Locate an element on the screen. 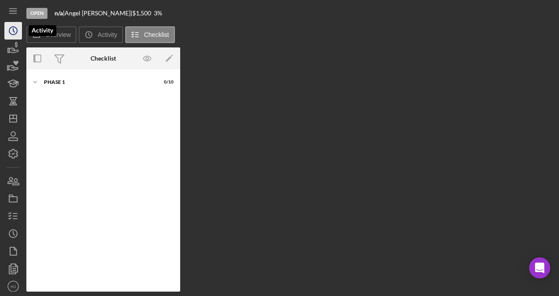 This screenshot has width=559, height=296. div: 3 % is located at coordinates (158, 13).